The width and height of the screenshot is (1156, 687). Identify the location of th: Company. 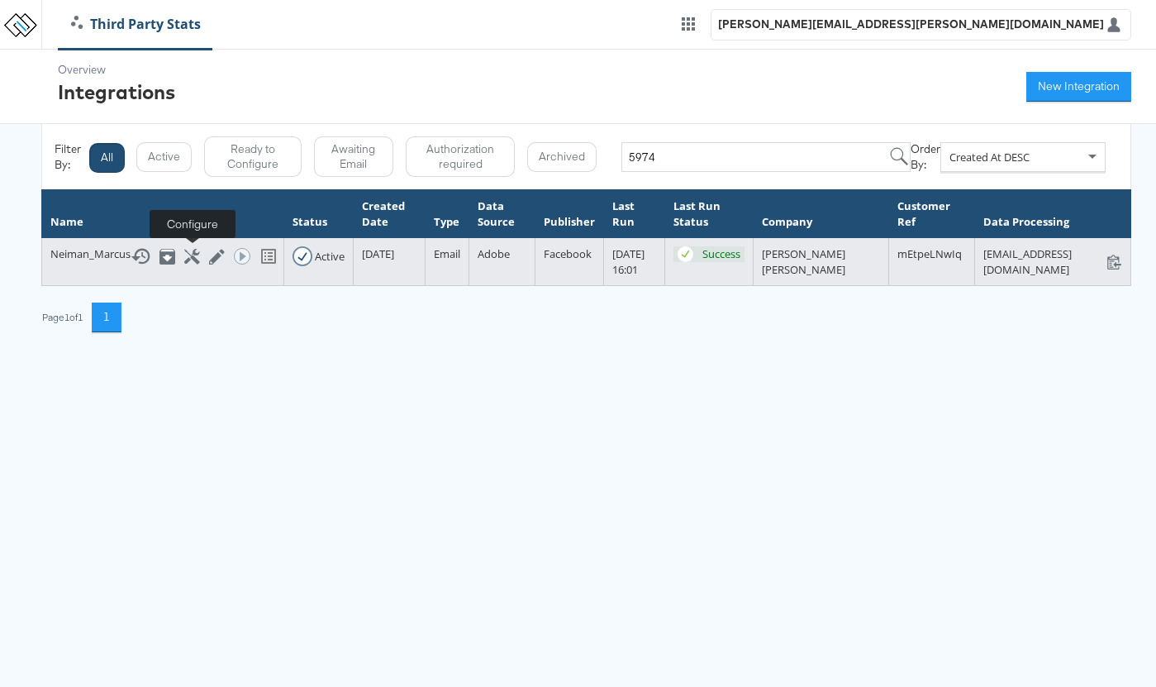
(822, 214).